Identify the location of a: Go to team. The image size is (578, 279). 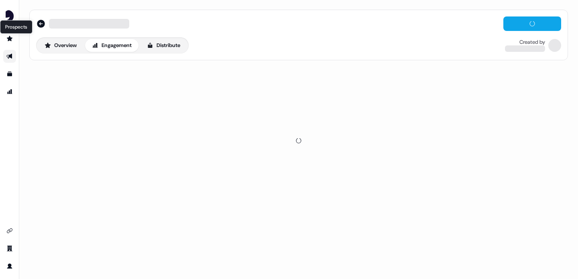
(10, 248).